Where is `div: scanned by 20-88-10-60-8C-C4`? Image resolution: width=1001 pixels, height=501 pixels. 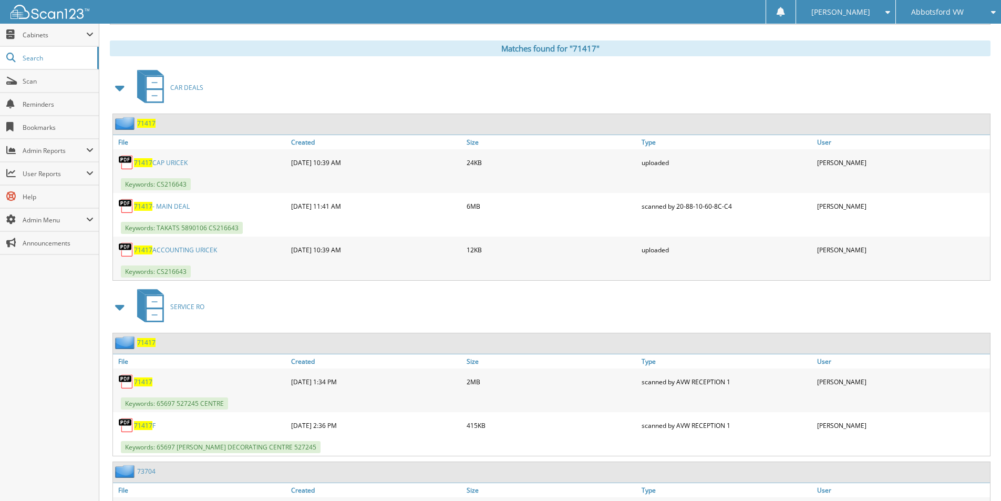 div: scanned by 20-88-10-60-8C-C4 is located at coordinates (726, 206).